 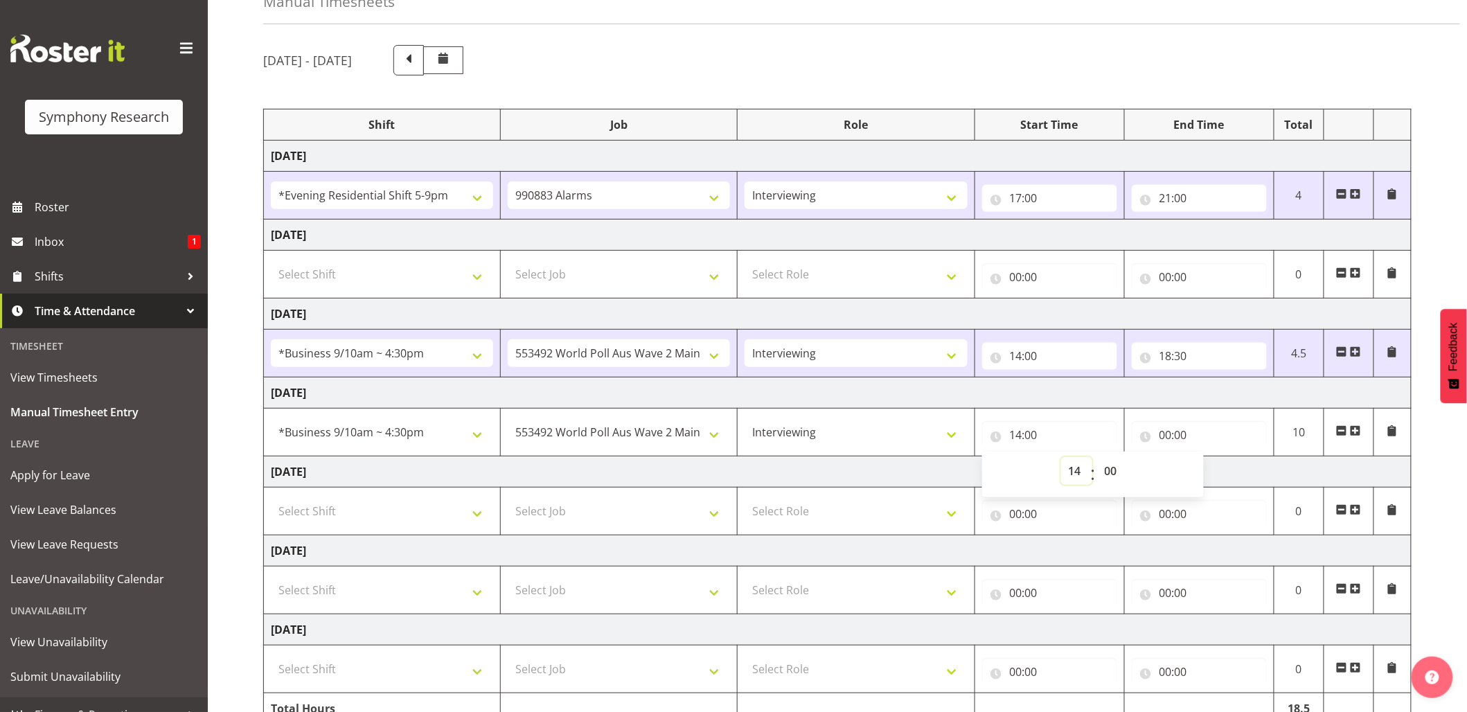 What do you see at coordinates (1433, 678) in the screenshot?
I see `img: help-xxl-2.png` at bounding box center [1433, 678].